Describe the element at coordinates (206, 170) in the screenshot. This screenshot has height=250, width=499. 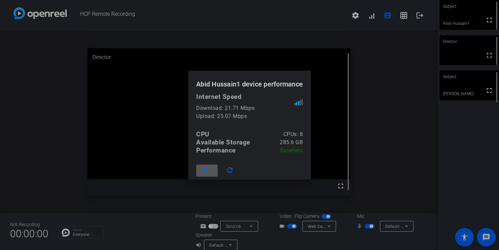
I see `mat-icon: close` at that location.